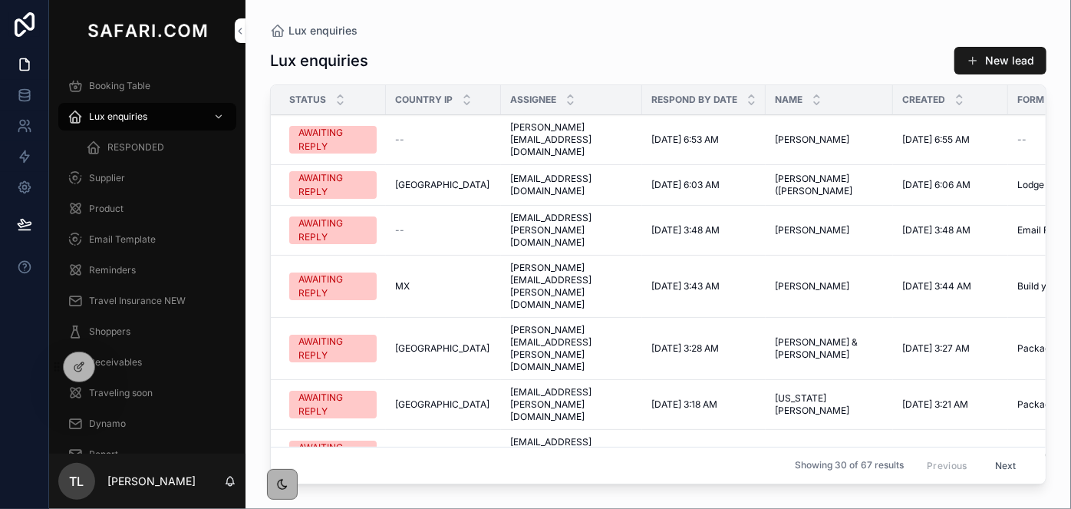 The width and height of the screenshot is (1071, 509). I want to click on a: Reminders, so click(147, 270).